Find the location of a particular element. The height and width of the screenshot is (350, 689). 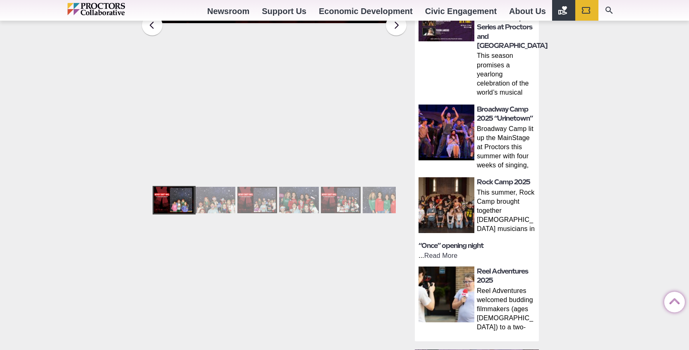

img: Proctors logo is located at coordinates (114, 9).